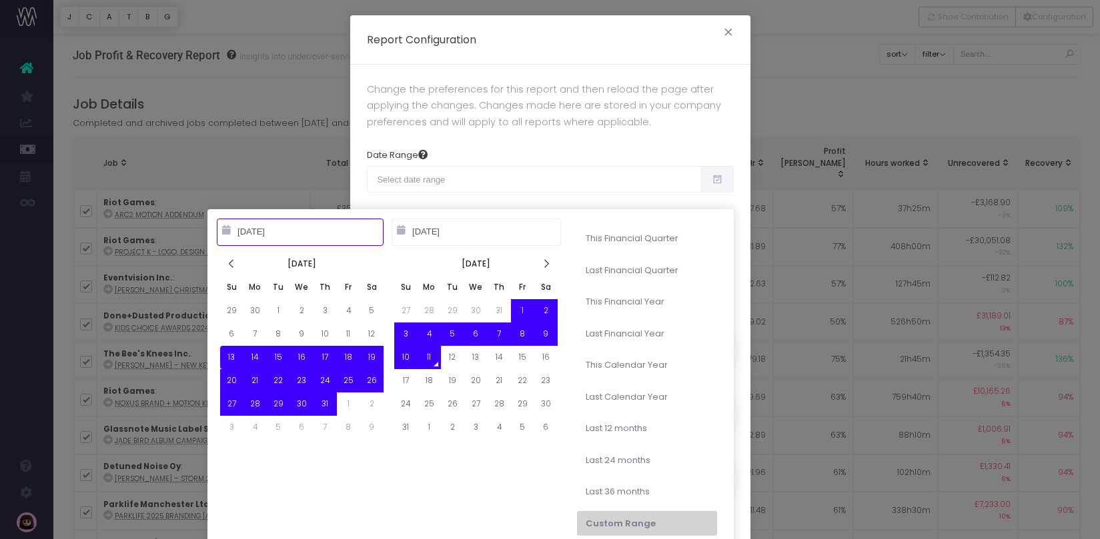  Describe the element at coordinates (348, 381) in the screenshot. I see `td: 25` at that location.